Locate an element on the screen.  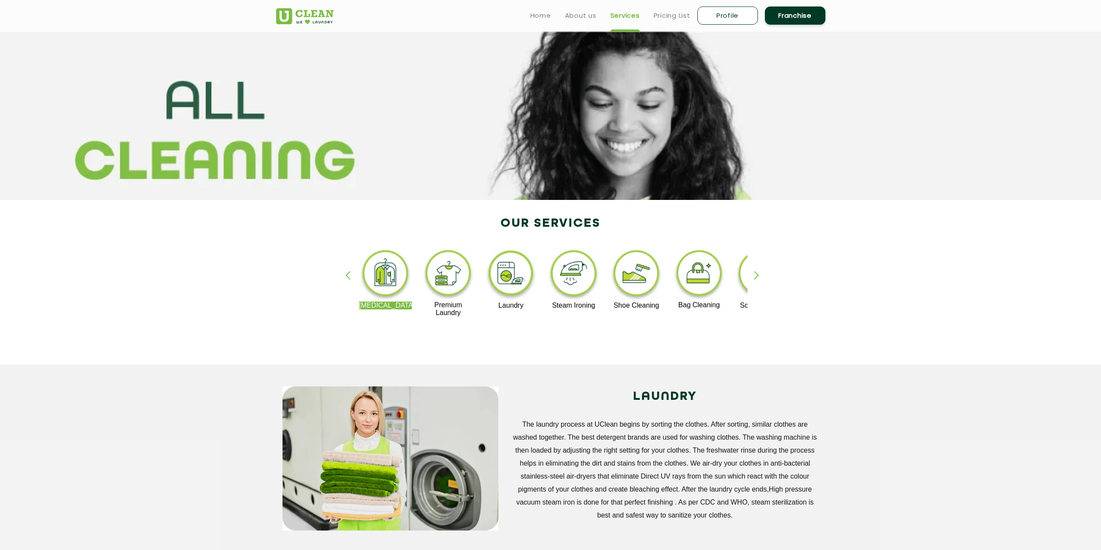
h2: LAUNDRY is located at coordinates (665, 397).